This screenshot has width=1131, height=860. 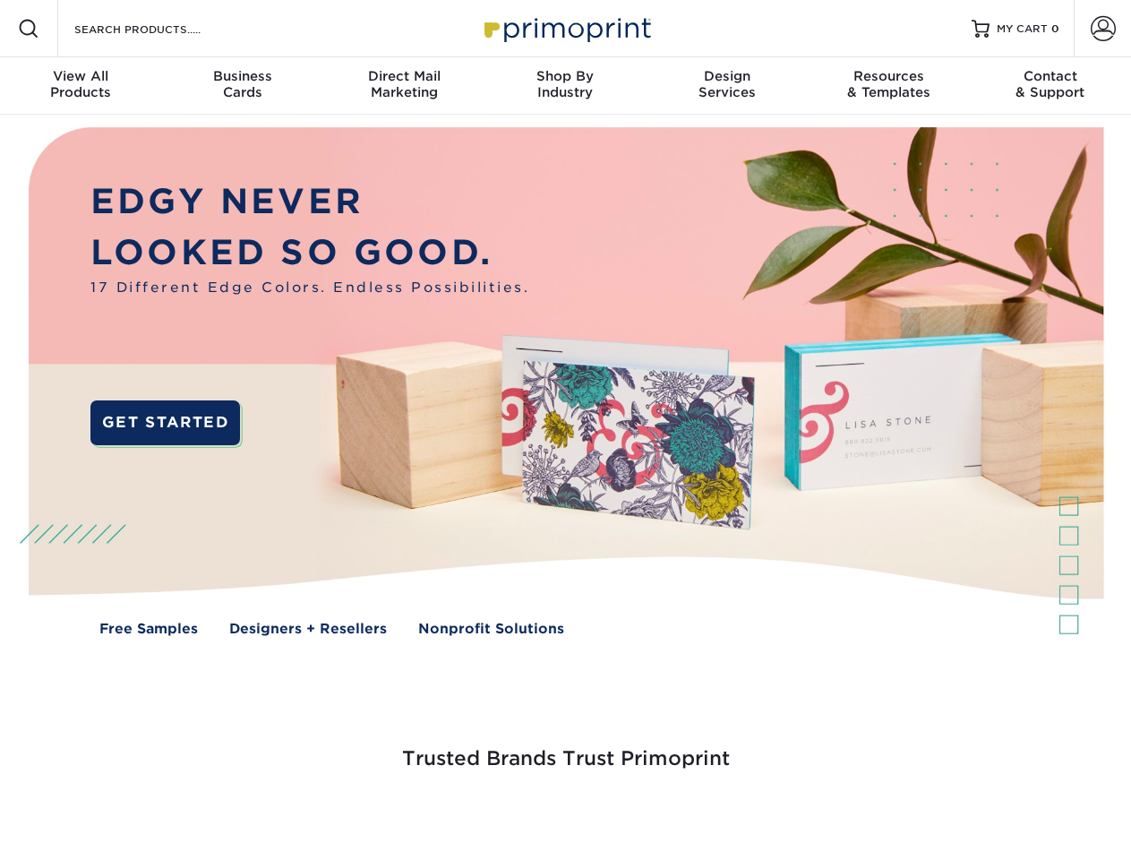 What do you see at coordinates (889, 84) in the screenshot?
I see `div: & Templates` at bounding box center [889, 84].